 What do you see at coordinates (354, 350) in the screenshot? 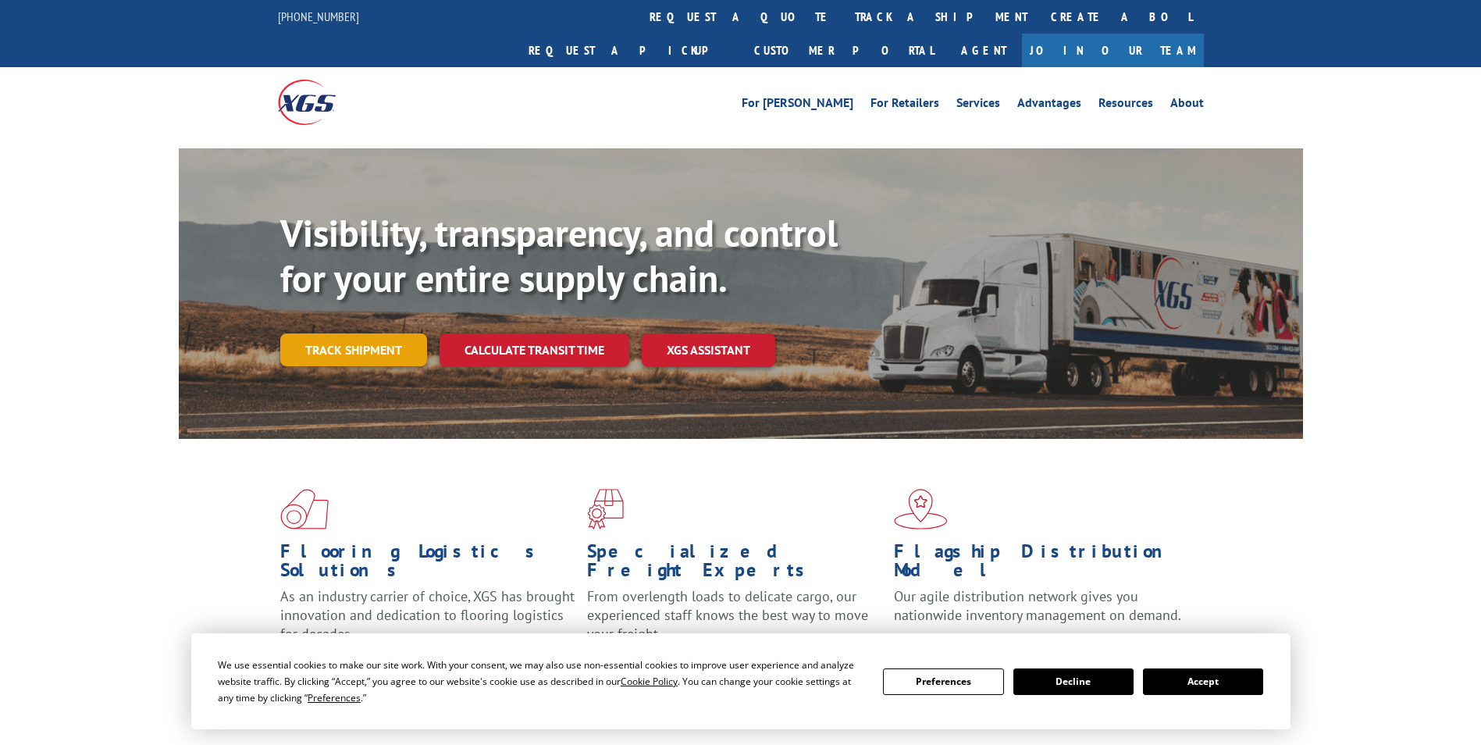
I see `a: Track shipment` at bounding box center [354, 350].